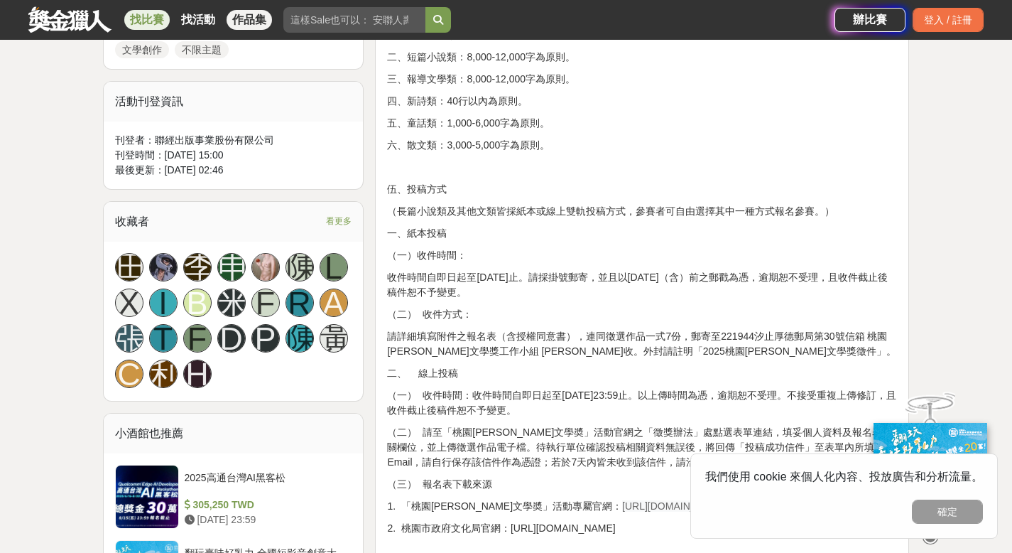 This screenshot has height=553, width=1012. Describe the element at coordinates (232, 303) in the screenshot. I see `div: 米` at that location.